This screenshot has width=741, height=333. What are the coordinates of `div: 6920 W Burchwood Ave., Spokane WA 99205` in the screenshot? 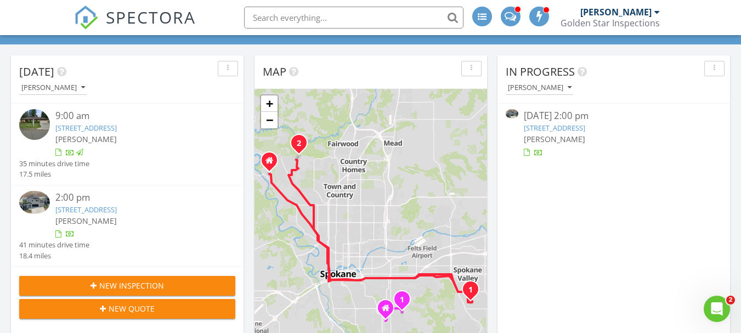 It's located at (273, 163).